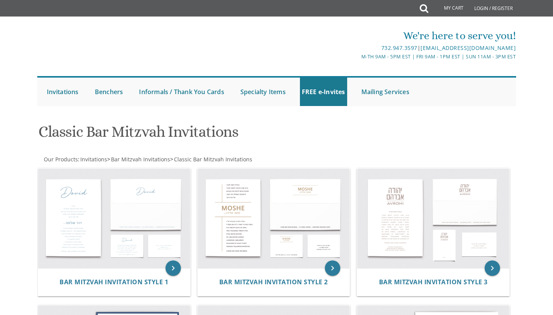  I want to click on a: Bar Mitzvah Invitation Style 3, so click(433, 282).